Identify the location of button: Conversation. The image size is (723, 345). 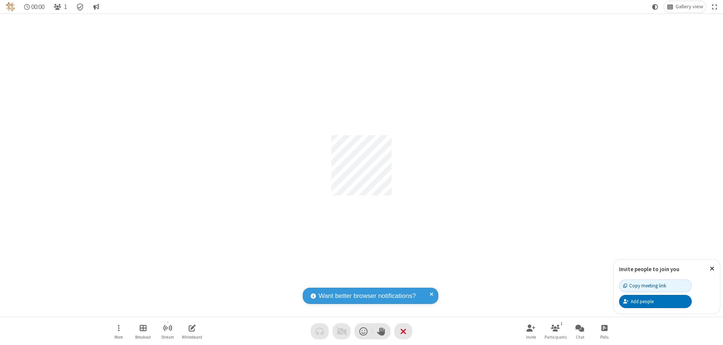
(96, 7).